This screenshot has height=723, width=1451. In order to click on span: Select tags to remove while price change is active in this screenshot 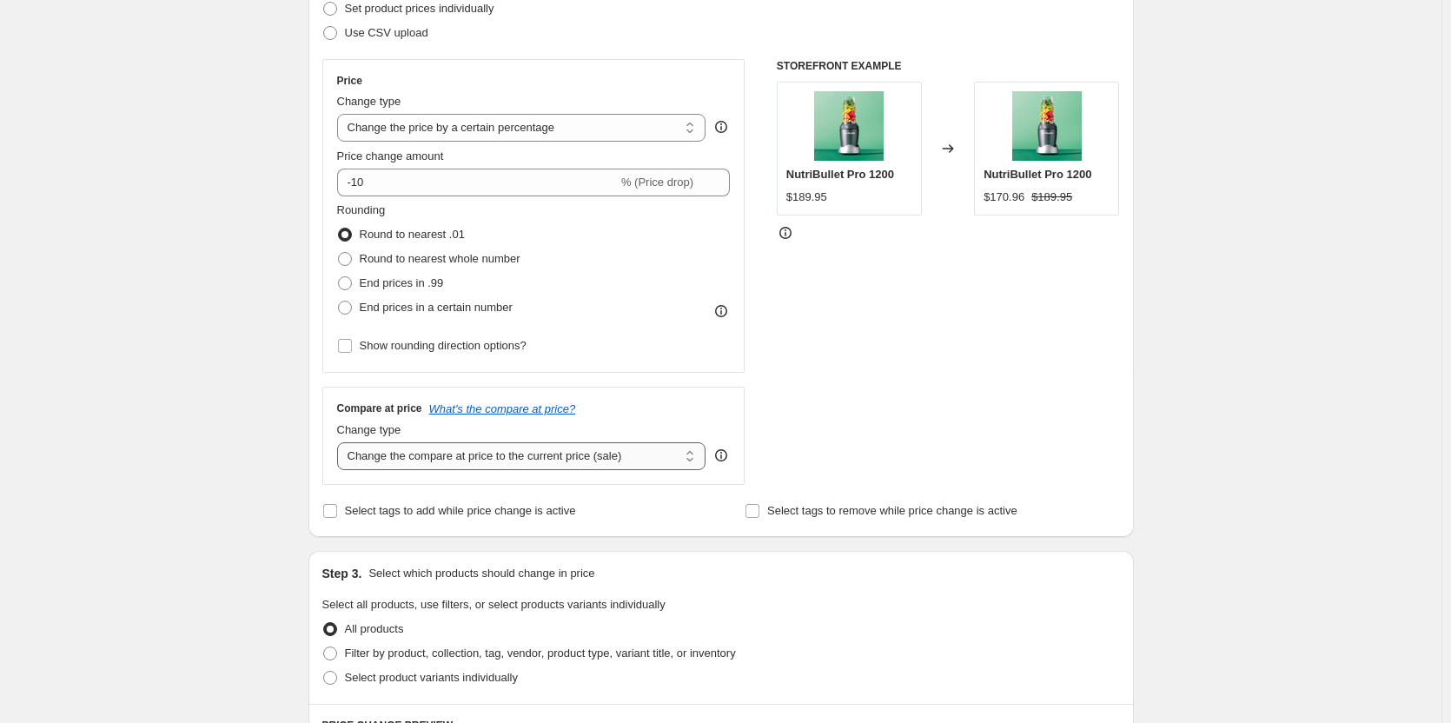, I will do `click(892, 510)`.